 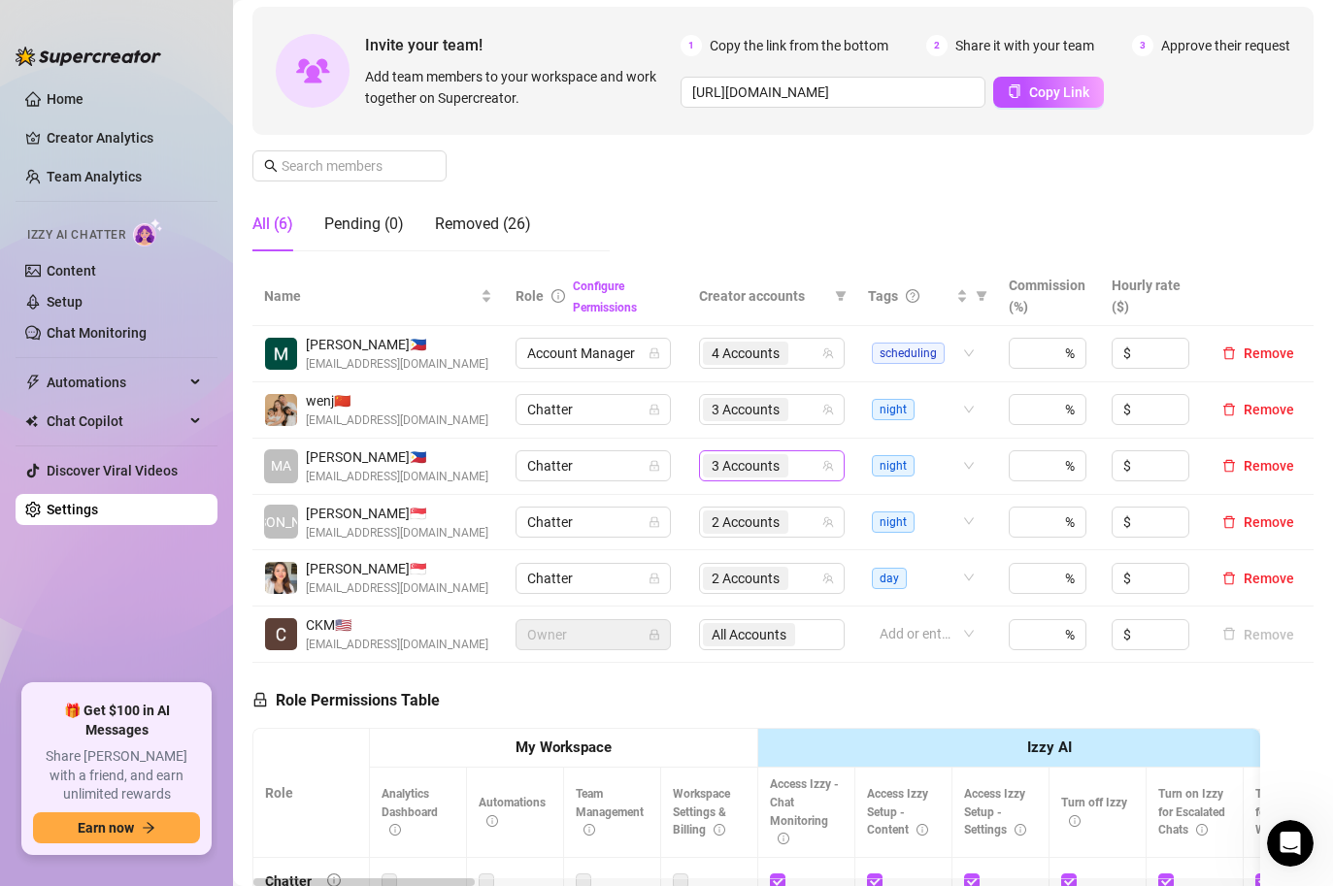 What do you see at coordinates (913, 296) in the screenshot?
I see `span: question-circle` at bounding box center [913, 296].